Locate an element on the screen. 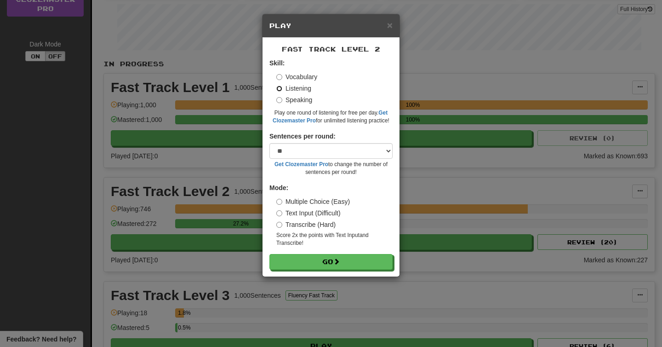 The width and height of the screenshot is (662, 347). label: Sentences per round: is located at coordinates (303, 136).